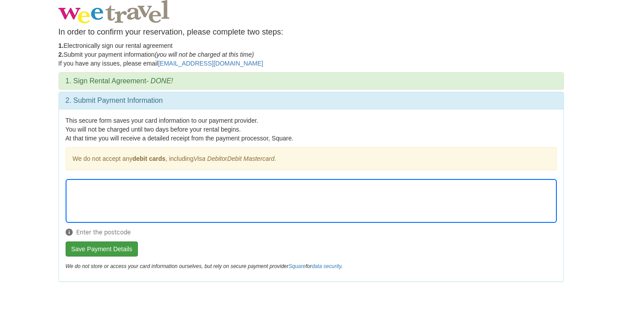  Describe the element at coordinates (311, 101) in the screenshot. I see `h3: 2. Submit Payment Information` at that location.